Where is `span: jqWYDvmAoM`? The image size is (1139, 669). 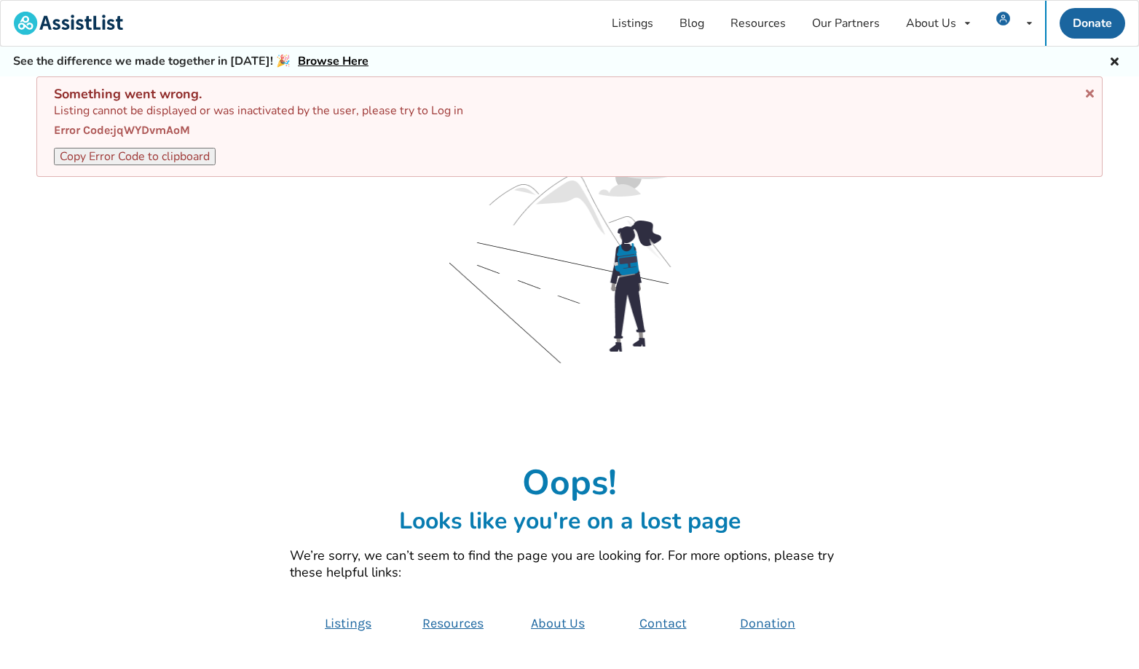
span: jqWYDvmAoM is located at coordinates (152, 130).